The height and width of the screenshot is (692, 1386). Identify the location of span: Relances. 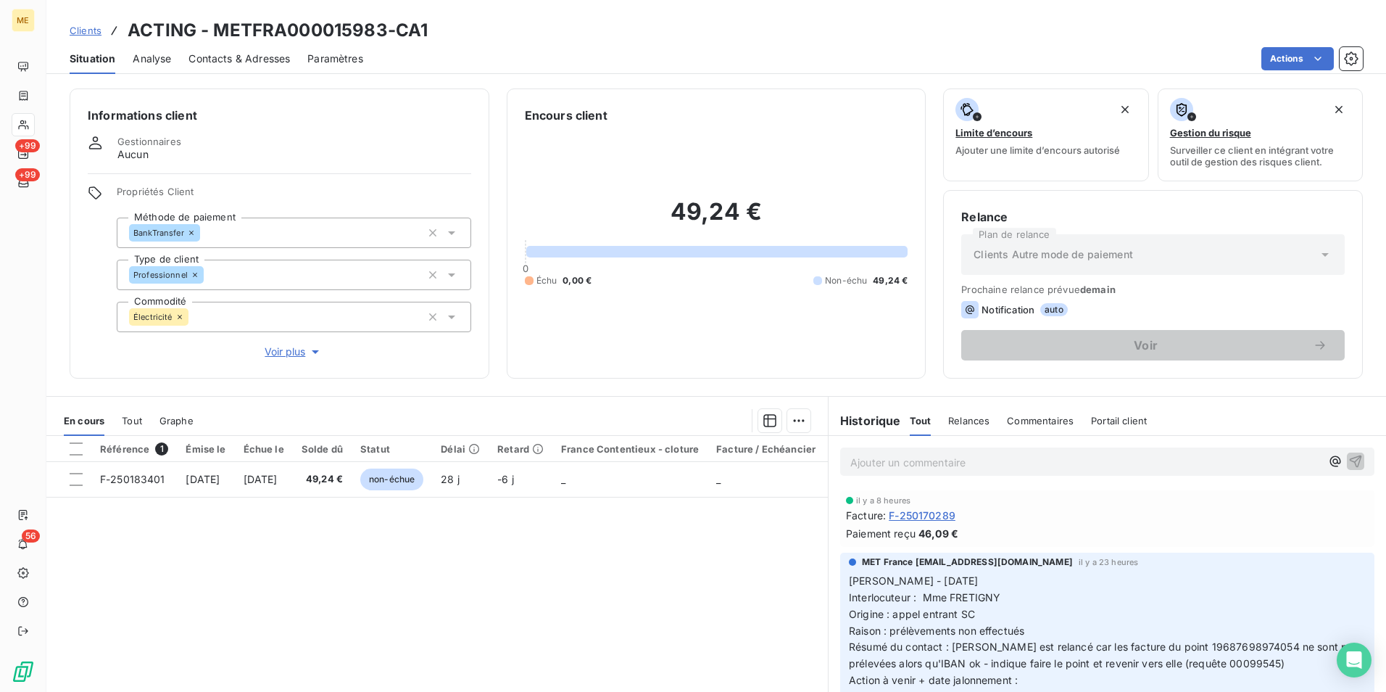
(969, 420).